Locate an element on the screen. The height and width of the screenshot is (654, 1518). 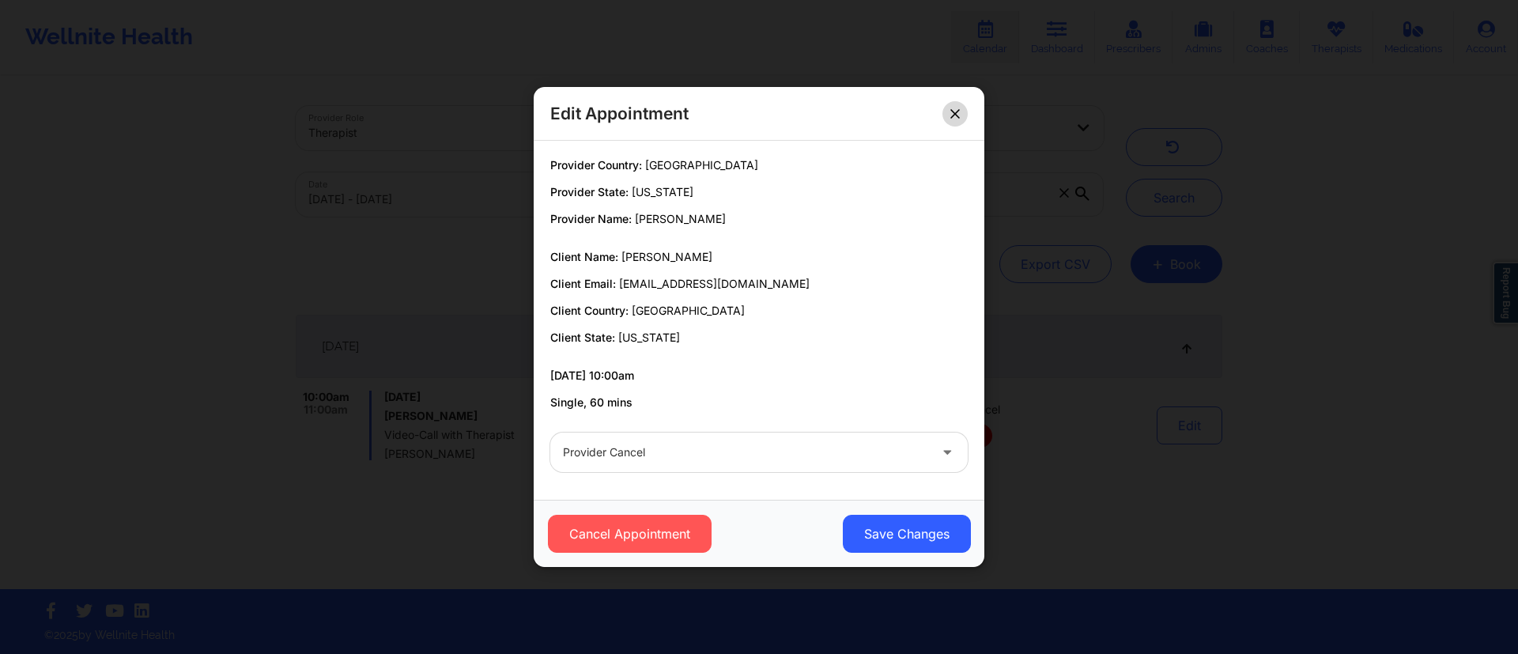
h2: Edit Appointment is located at coordinates (619, 113).